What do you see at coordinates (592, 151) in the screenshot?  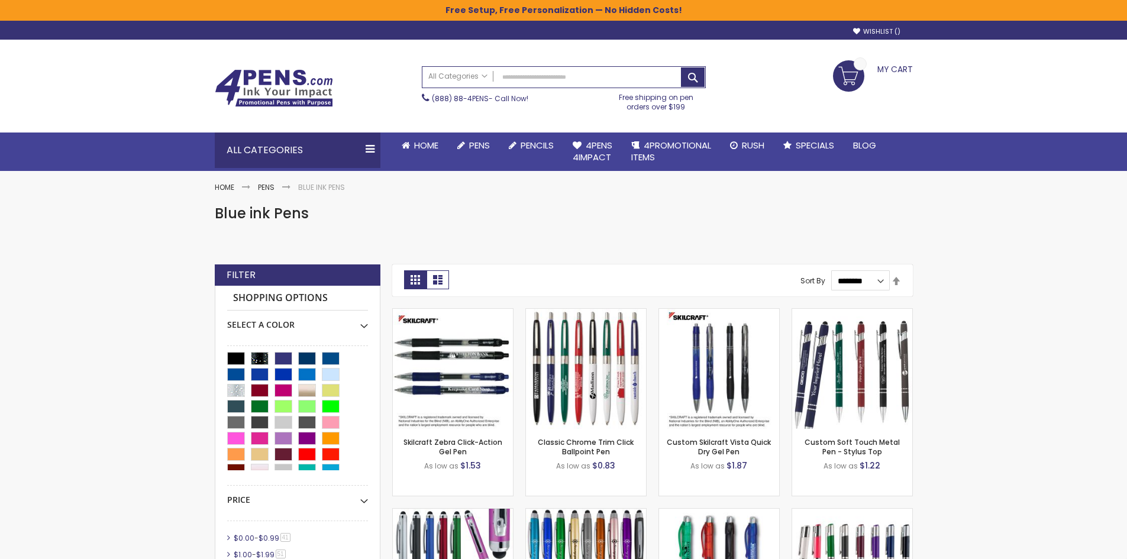 I see `a: 4Pens4impact` at bounding box center [592, 151].